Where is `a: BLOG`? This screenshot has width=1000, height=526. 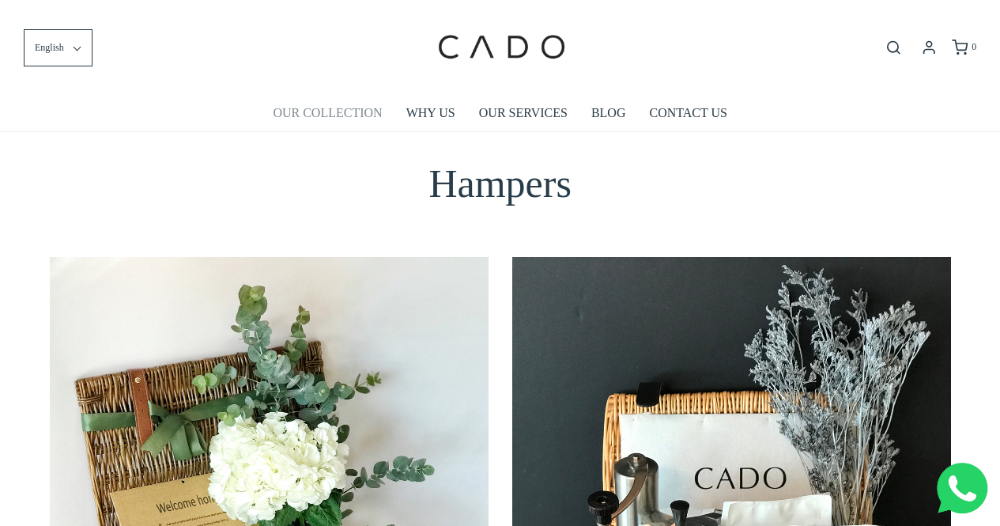
a: BLOG is located at coordinates (609, 113).